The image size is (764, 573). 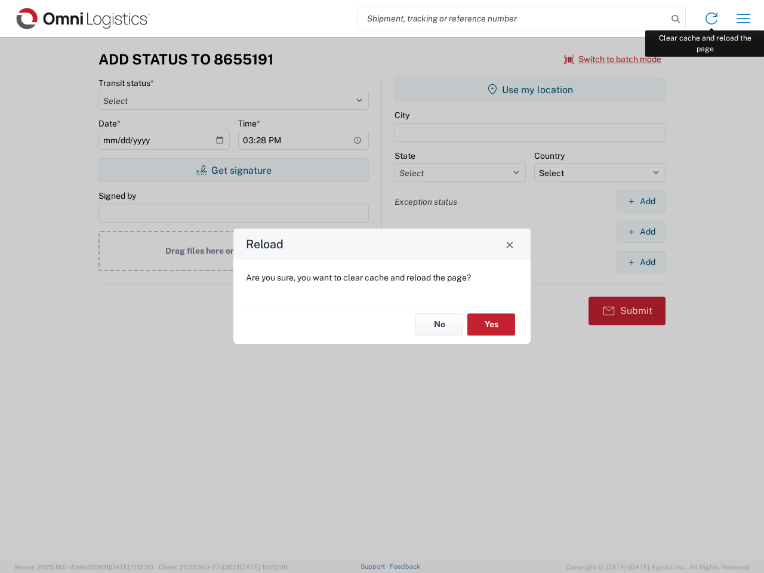 I want to click on p: Are you sure, you want to clear cache and reload the page?, so click(x=382, y=277).